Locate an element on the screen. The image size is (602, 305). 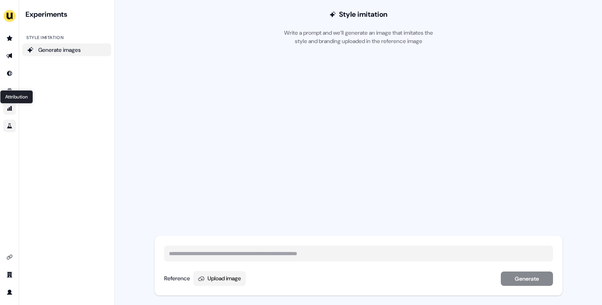
a: Go to profile is located at coordinates (10, 292).